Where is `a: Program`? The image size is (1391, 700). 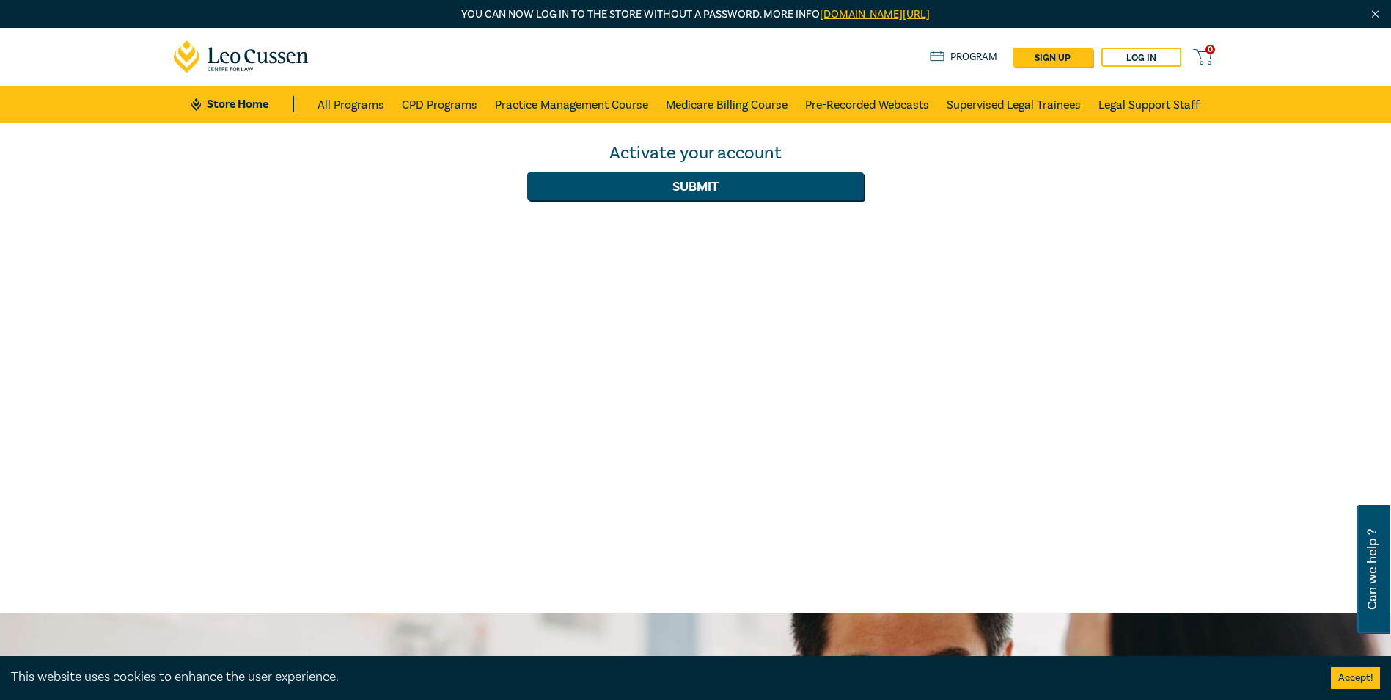
a: Program is located at coordinates (964, 57).